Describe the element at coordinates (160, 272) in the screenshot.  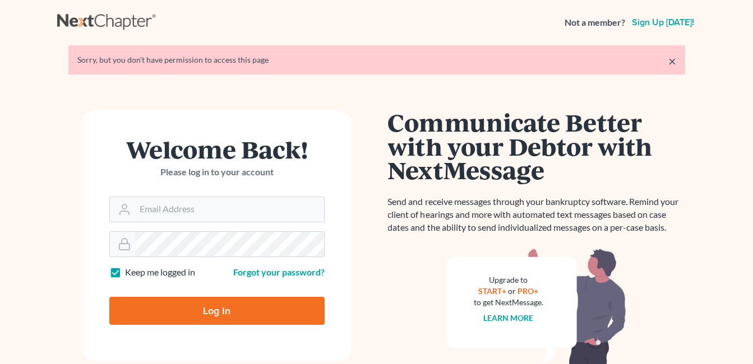
I see `label: Keep me logged in` at that location.